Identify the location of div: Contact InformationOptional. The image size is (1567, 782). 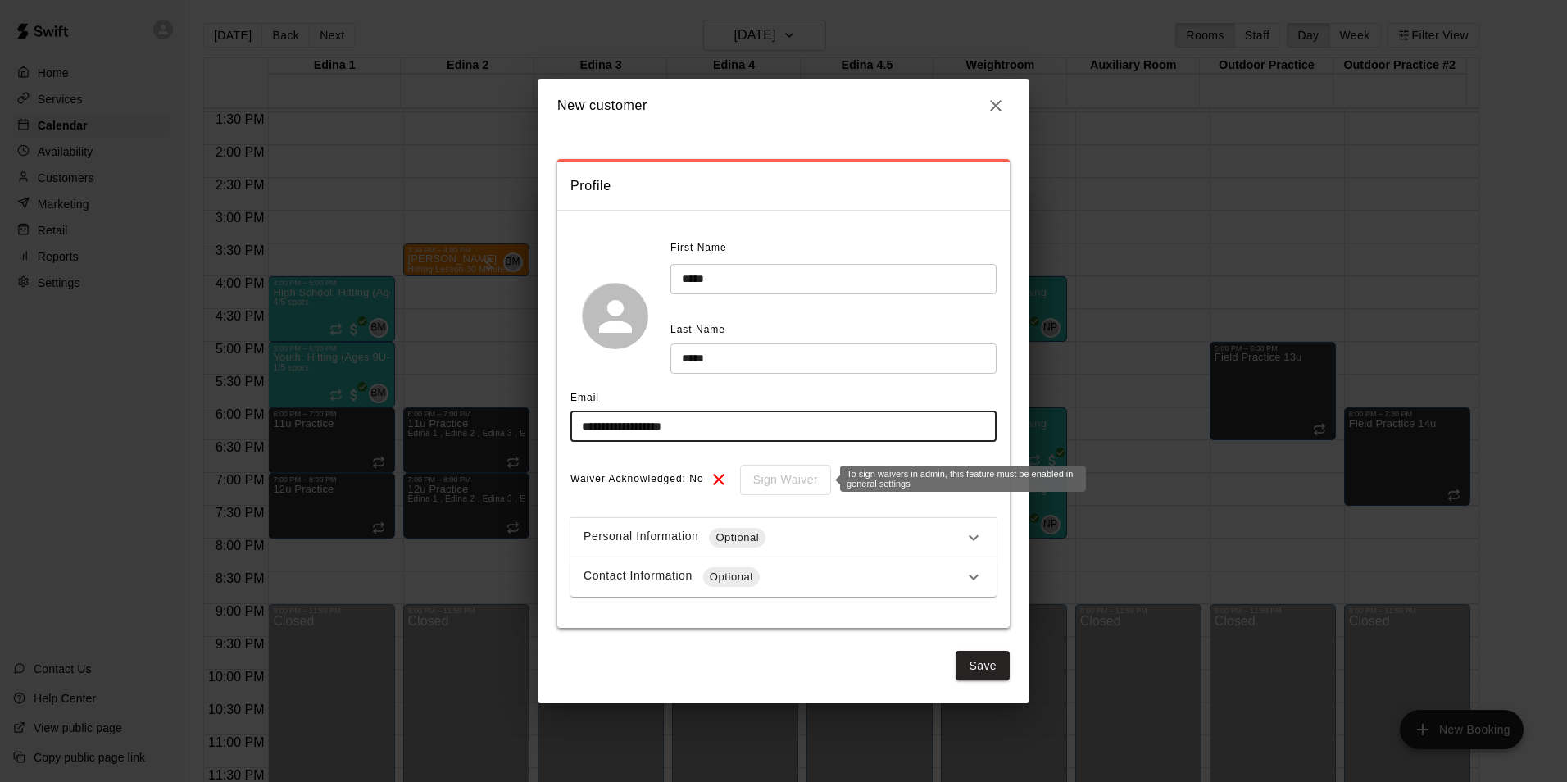
(783, 577).